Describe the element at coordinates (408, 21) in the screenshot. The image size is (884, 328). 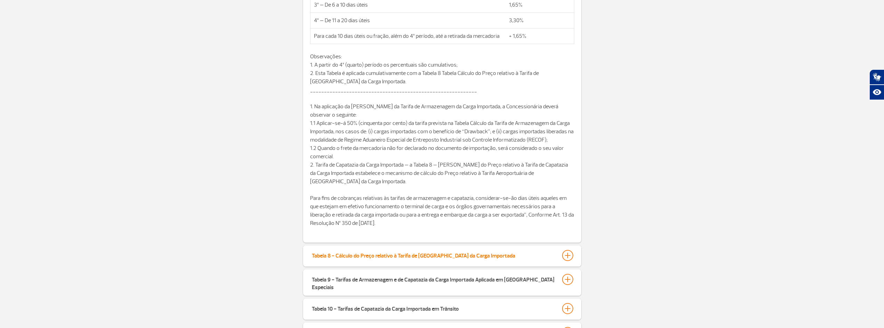
I see `td: 4º – De 11 a 20 dias úteis` at that location.